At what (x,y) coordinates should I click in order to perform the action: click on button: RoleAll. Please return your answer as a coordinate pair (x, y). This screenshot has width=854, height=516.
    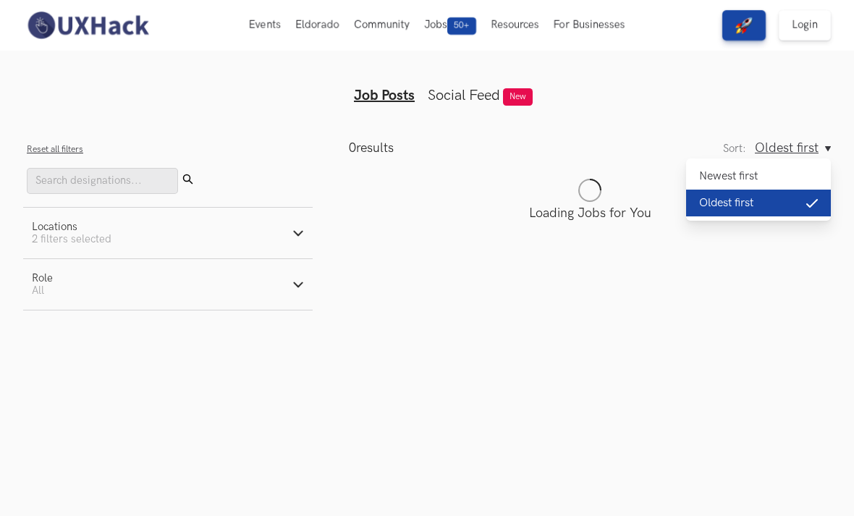
    Looking at the image, I should click on (168, 284).